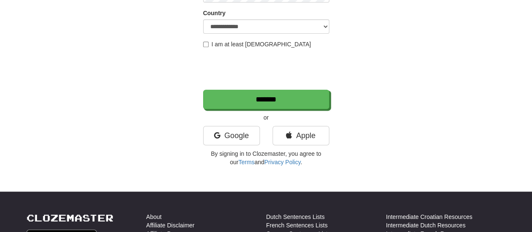 The width and height of the screenshot is (532, 232). Describe the element at coordinates (215, 13) in the screenshot. I see `label: Country` at that location.